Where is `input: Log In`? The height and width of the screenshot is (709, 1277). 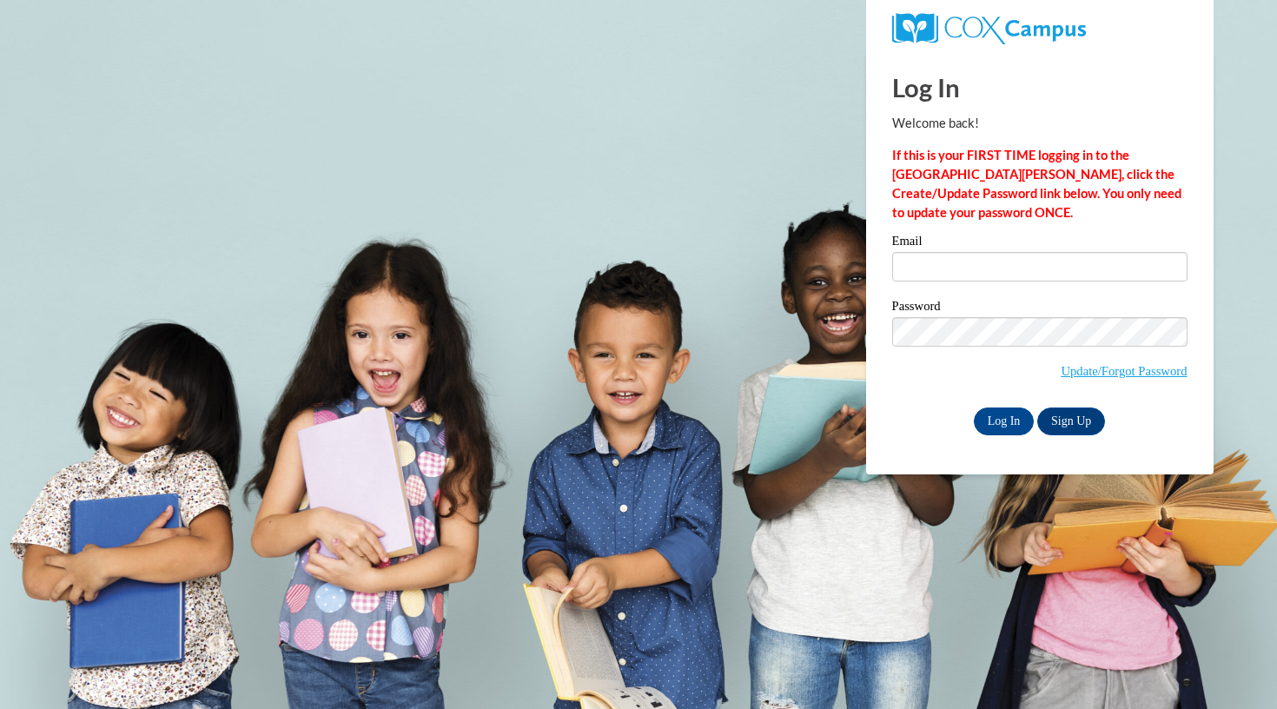
input: Log In is located at coordinates (1004, 421).